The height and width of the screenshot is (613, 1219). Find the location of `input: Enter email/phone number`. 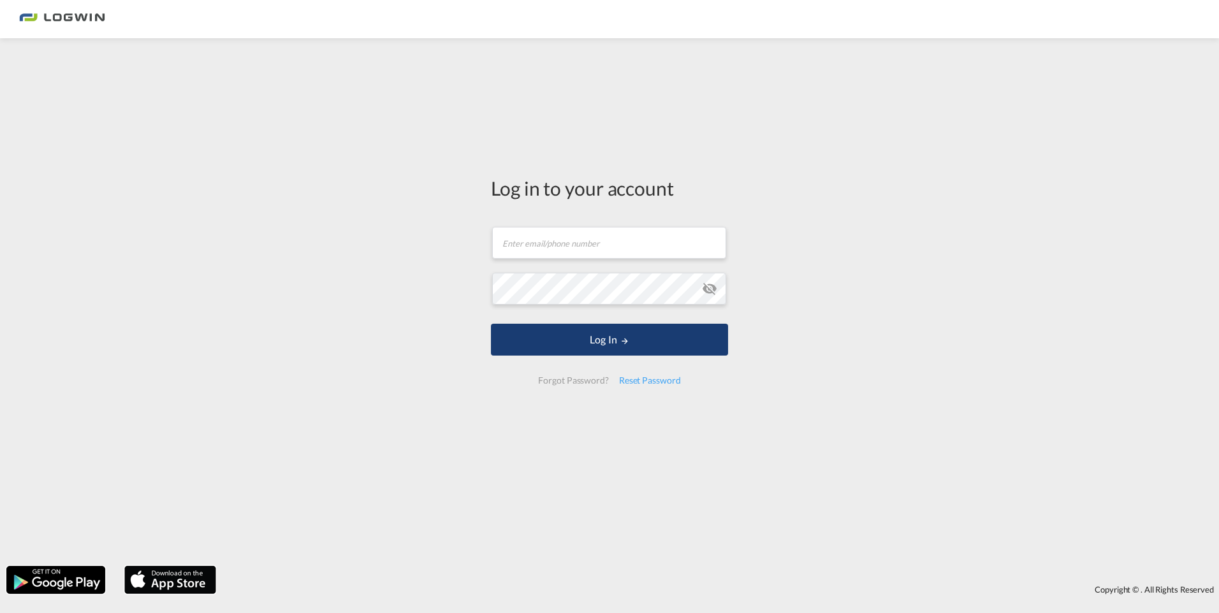

input: Enter email/phone number is located at coordinates (609, 243).